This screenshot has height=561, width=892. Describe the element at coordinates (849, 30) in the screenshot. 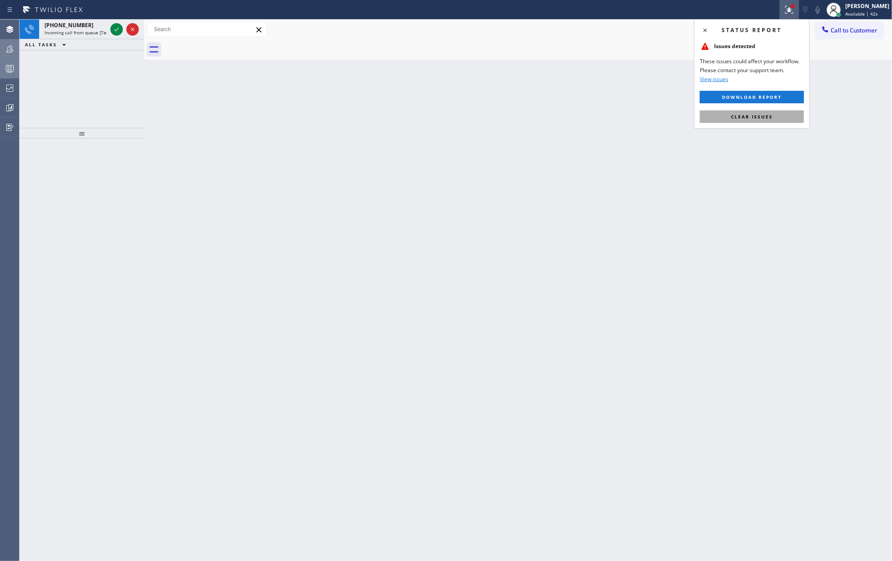

I see `button: Call to Customer` at that location.